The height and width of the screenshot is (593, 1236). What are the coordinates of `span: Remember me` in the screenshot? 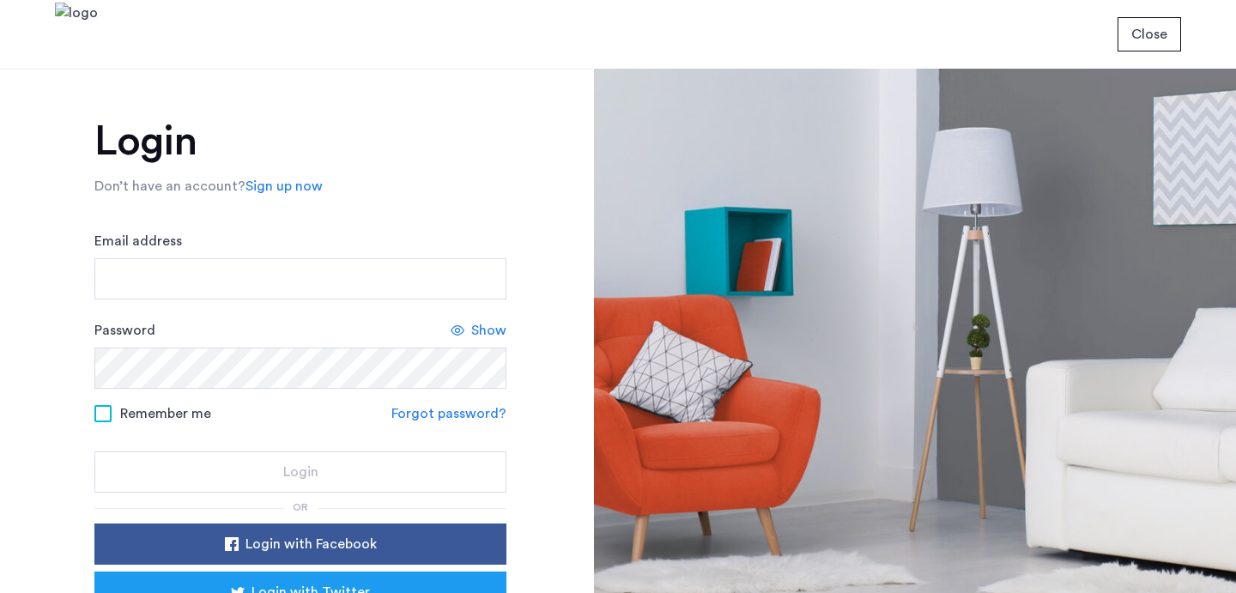 It's located at (166, 414).